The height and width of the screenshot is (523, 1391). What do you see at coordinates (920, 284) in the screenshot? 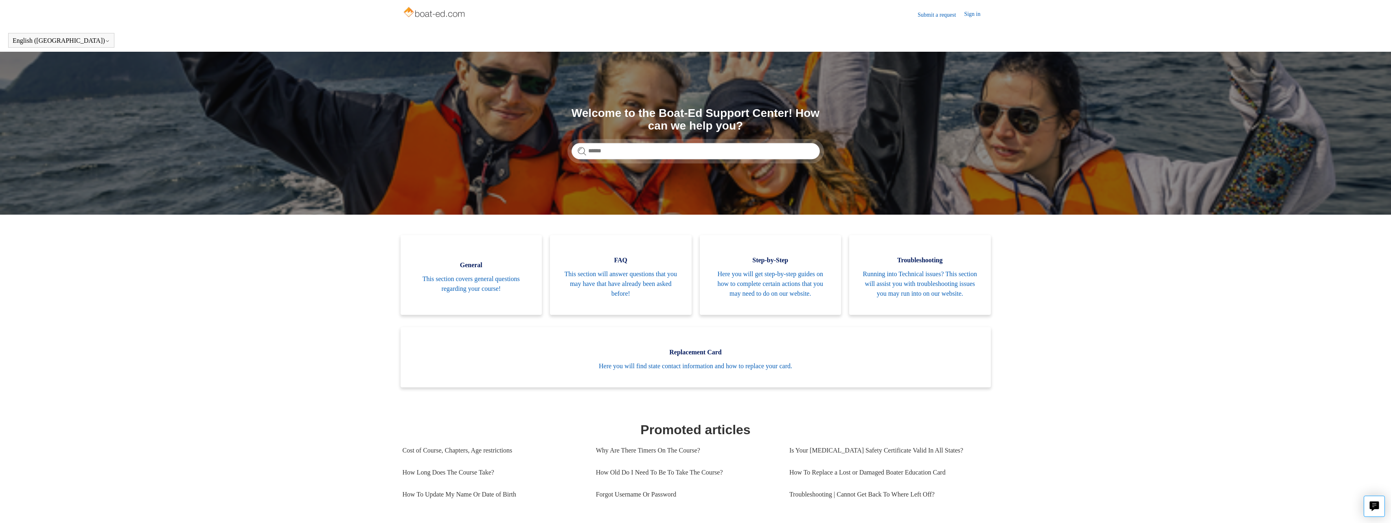
I see `span: Running into Technical issues? This section will assist you with troubleshooting issues you may r...` at bounding box center [920, 284].